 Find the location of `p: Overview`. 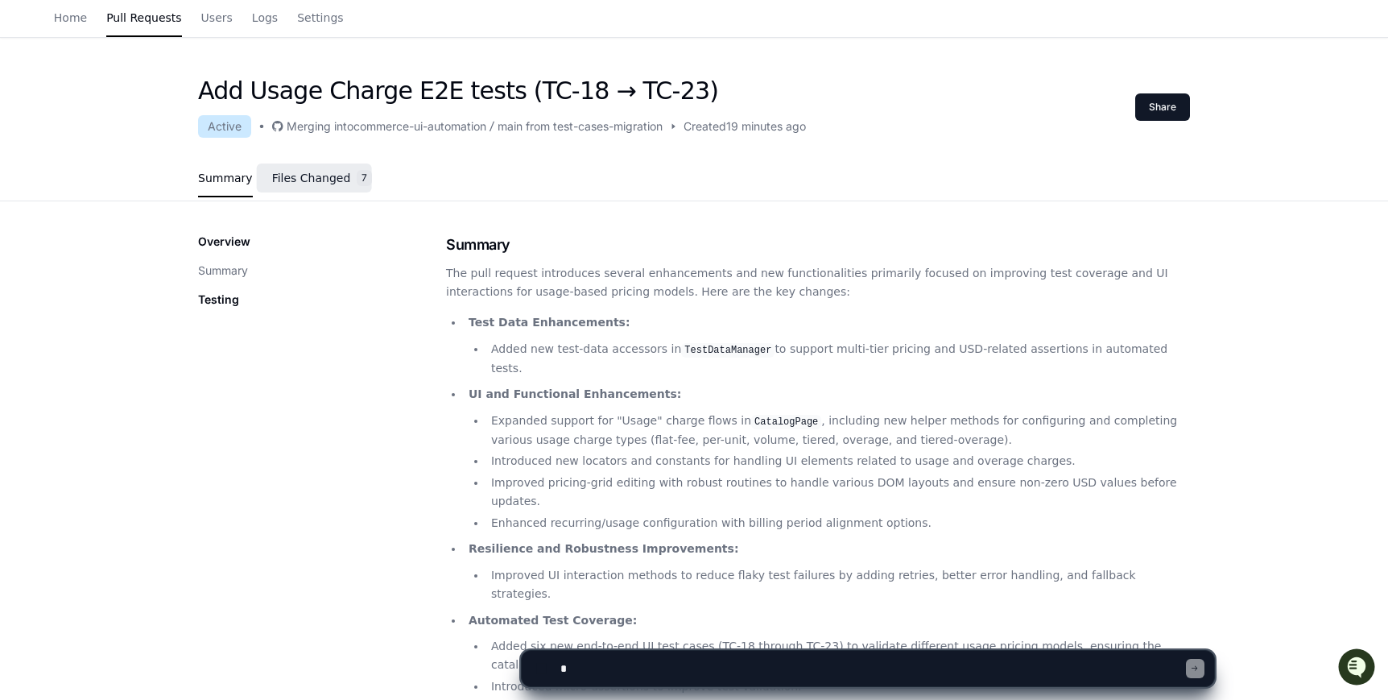

p: Overview is located at coordinates (224, 242).